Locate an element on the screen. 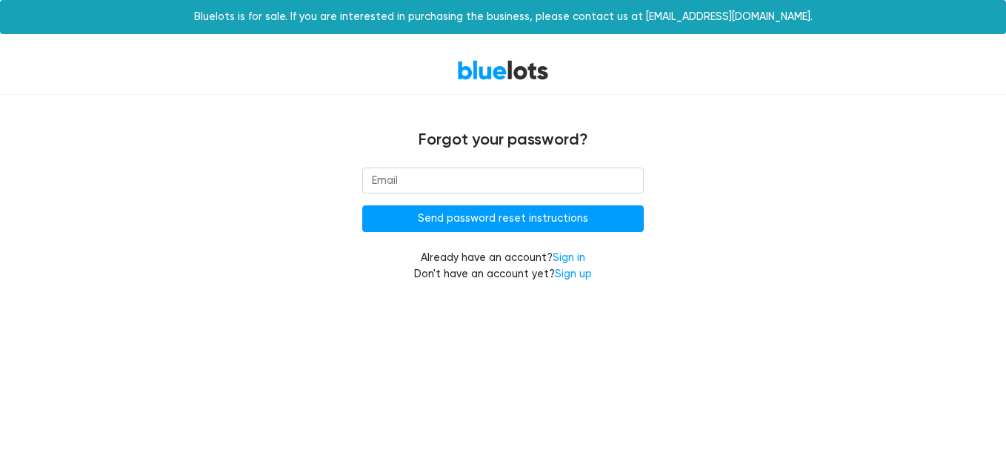 Image resolution: width=1006 pixels, height=476 pixels. a: Sign in is located at coordinates (569, 257).